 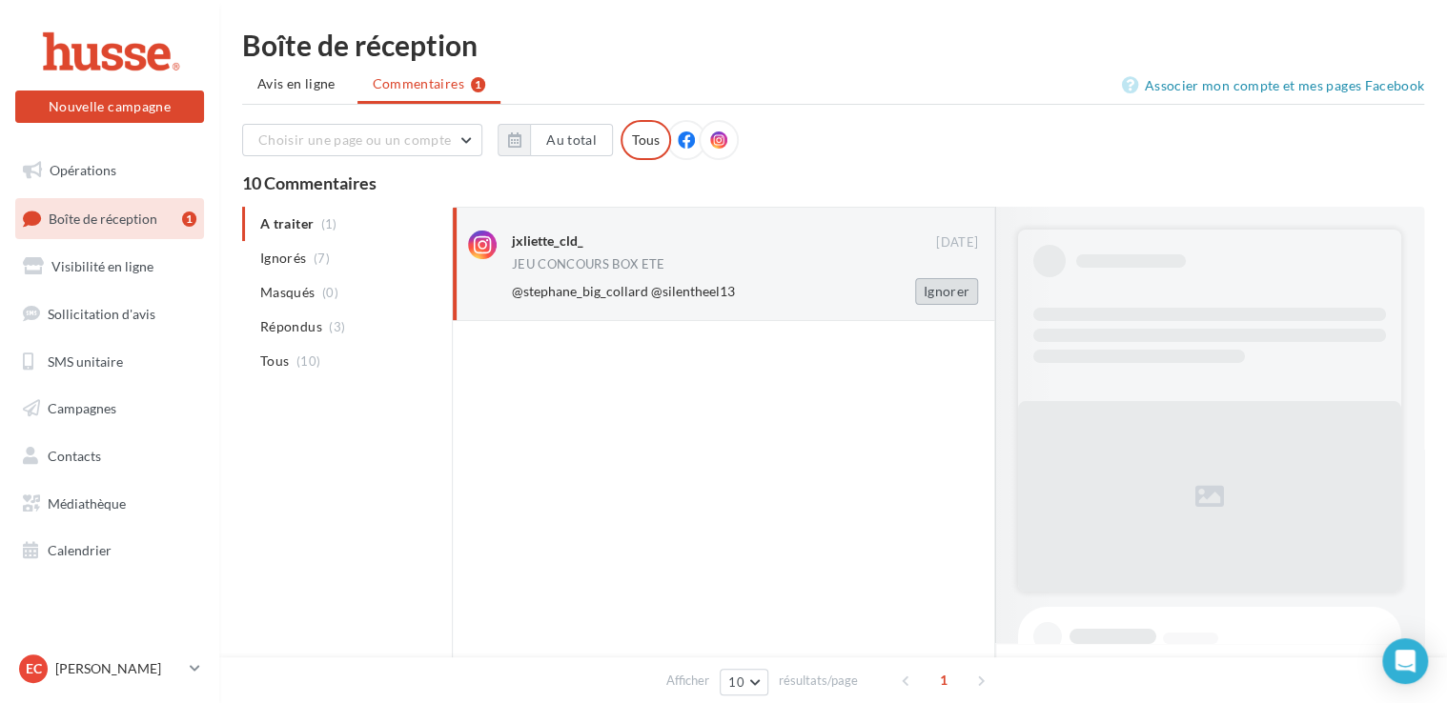 What do you see at coordinates (74, 455) in the screenshot?
I see `span: Contacts` at bounding box center [74, 455].